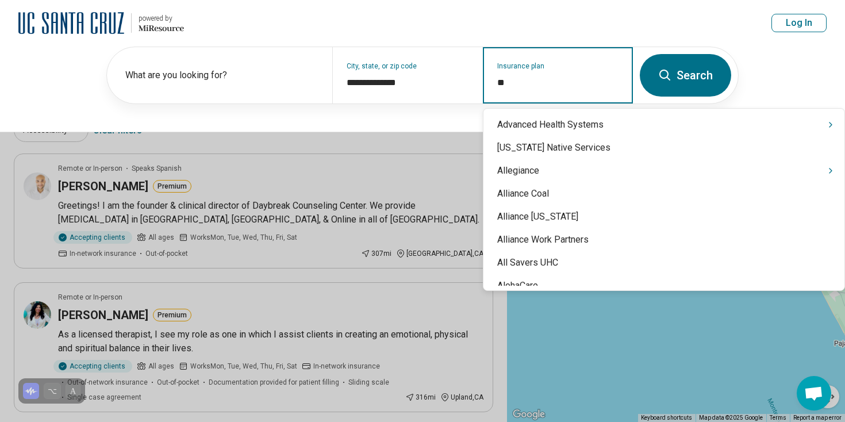  I want to click on div: Allegiance, so click(664, 171).